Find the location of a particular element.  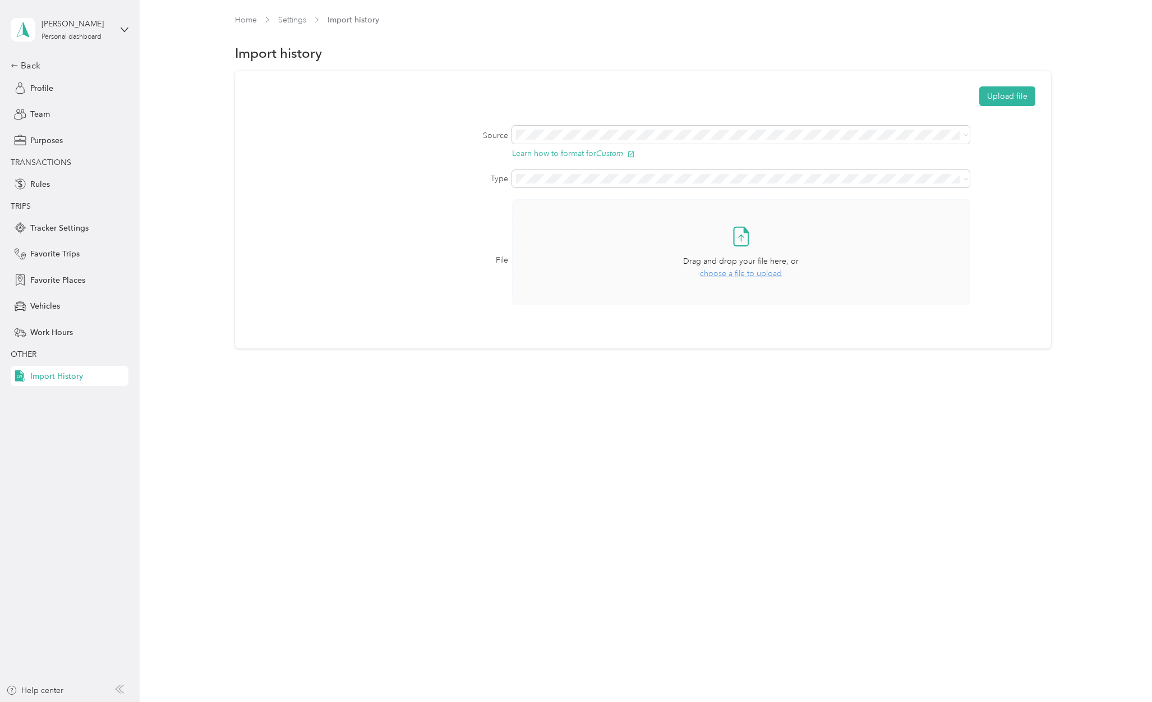

span: Tracker Settings is located at coordinates (59, 228).